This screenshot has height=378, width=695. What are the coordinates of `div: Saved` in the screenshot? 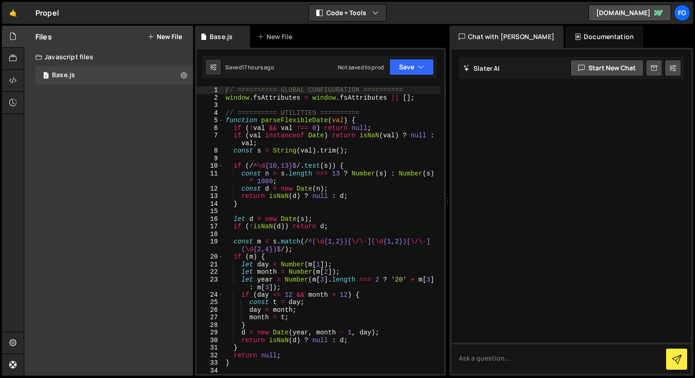 It's located at (250, 67).